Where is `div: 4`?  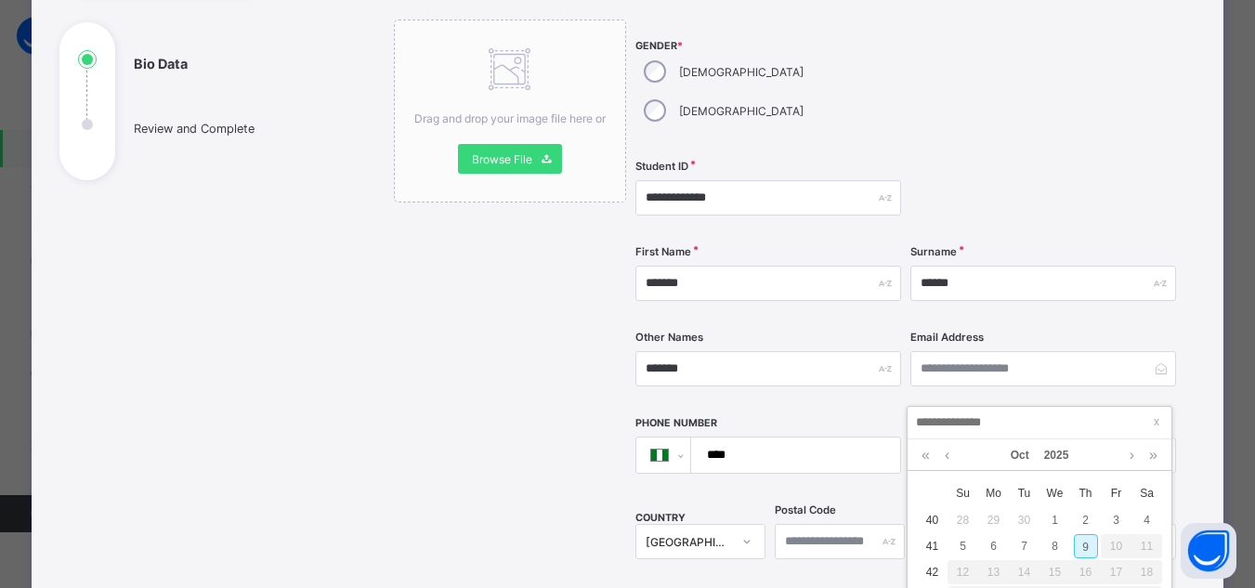
div: 4 is located at coordinates (1147, 520).